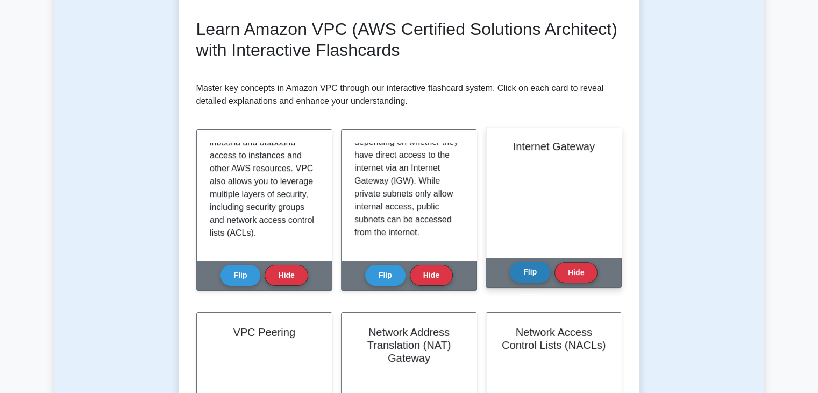  I want to click on p: Master key concepts in Amazon VPC through our interactive flashcard system. Click on each card to..., so click(409, 95).